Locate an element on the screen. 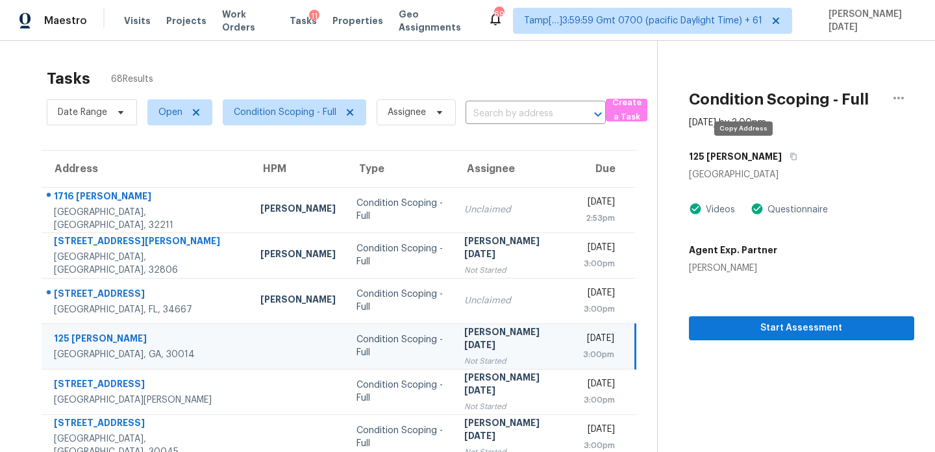 The image size is (935, 452). th: Due is located at coordinates (604, 169).